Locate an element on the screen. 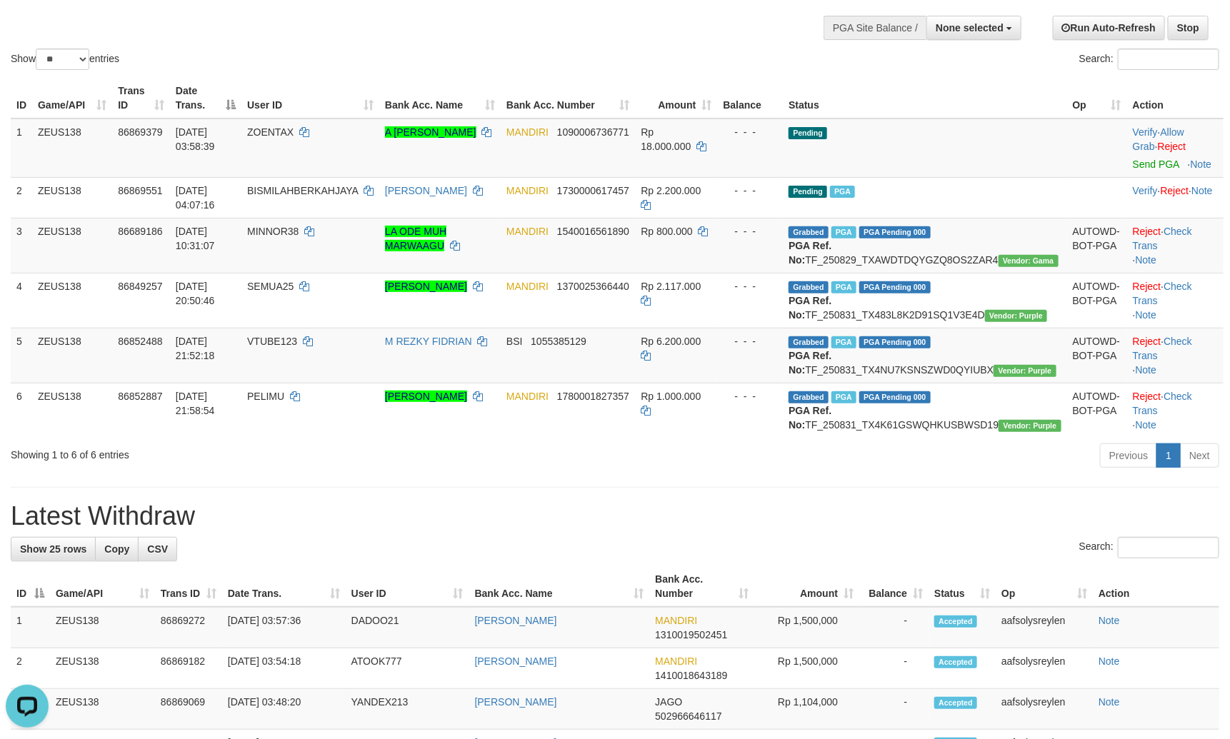  span: 86849257 is located at coordinates (140, 286).